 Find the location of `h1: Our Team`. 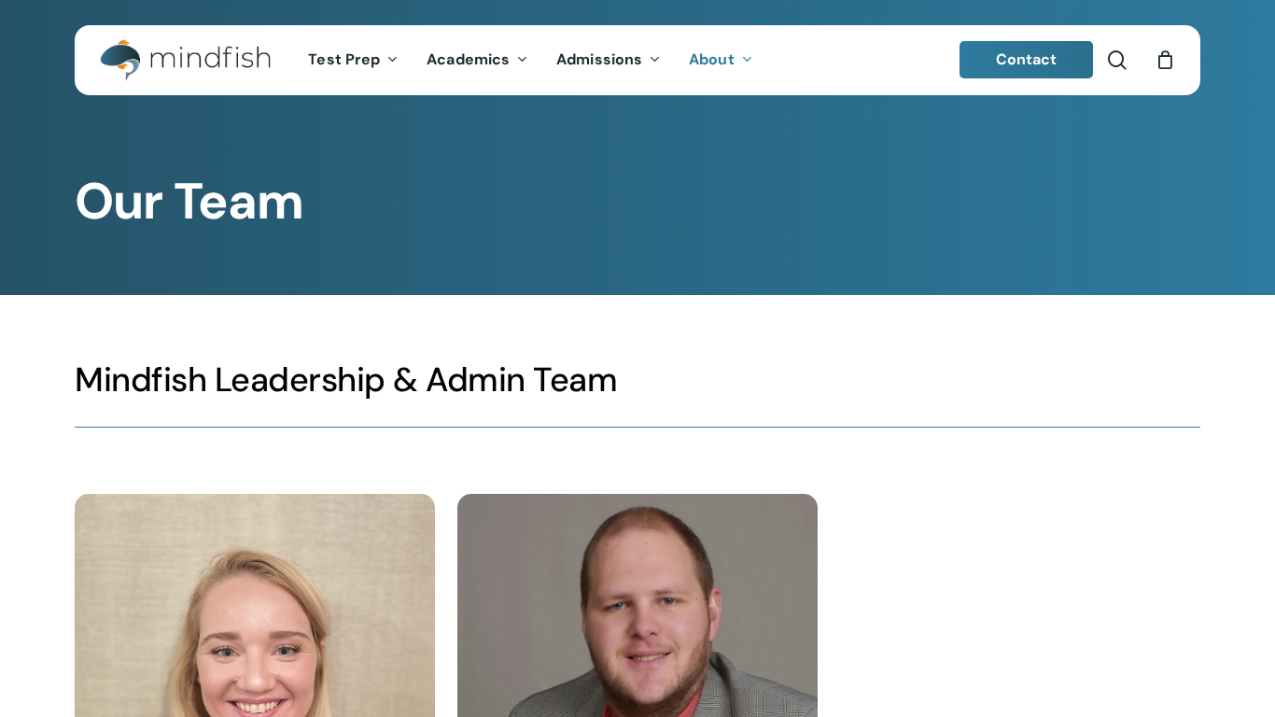

h1: Our Team is located at coordinates (638, 202).